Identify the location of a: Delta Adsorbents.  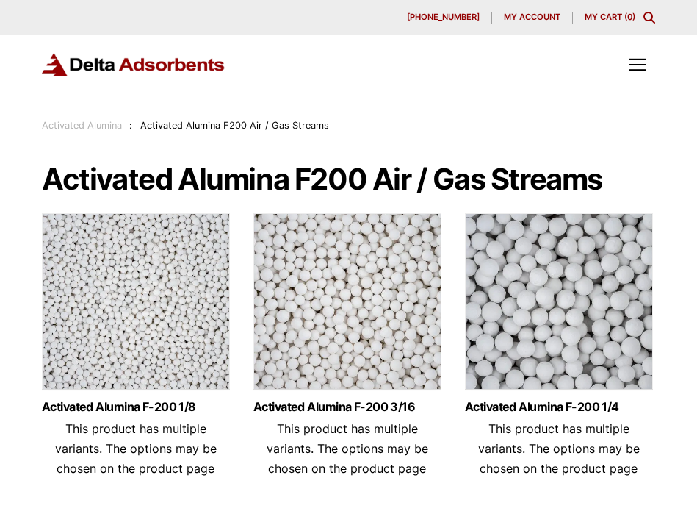
(134, 65).